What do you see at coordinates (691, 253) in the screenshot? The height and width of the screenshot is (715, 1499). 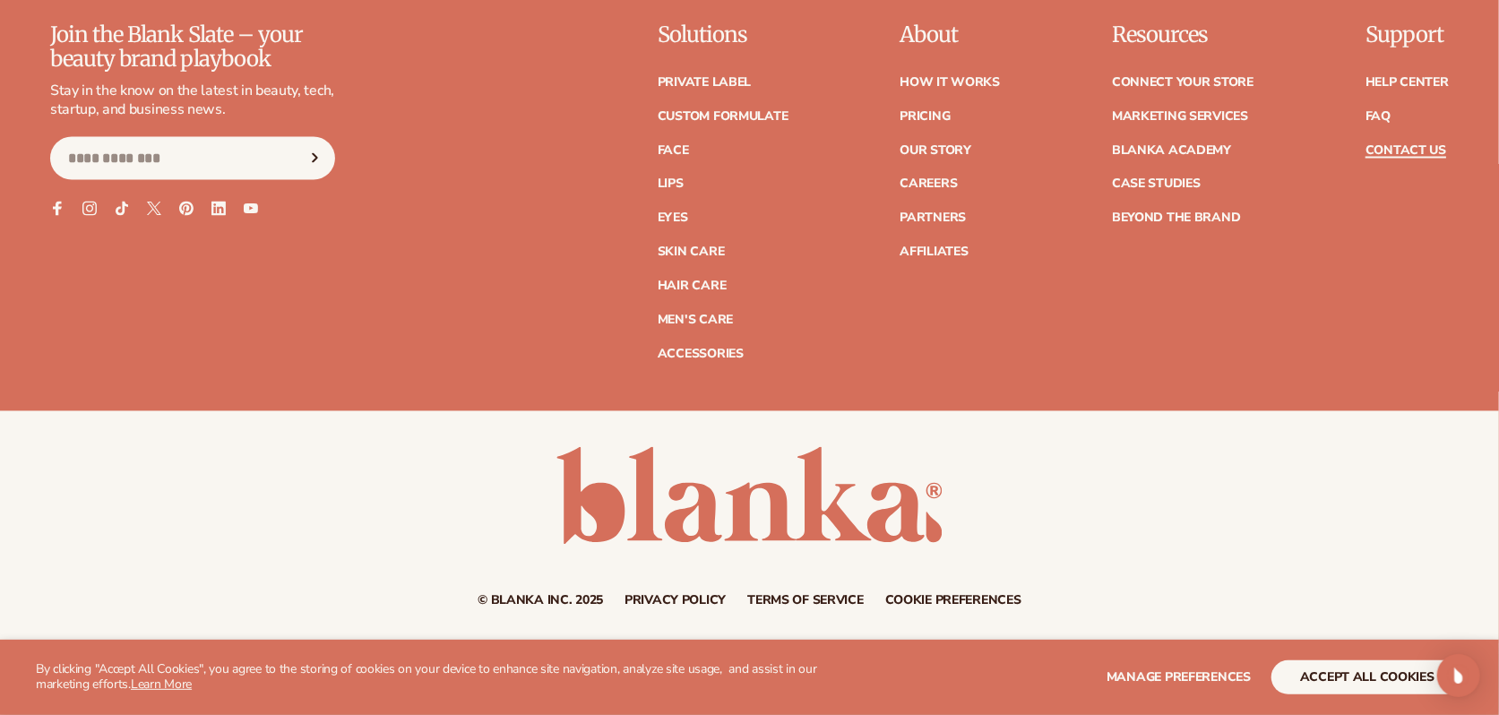 I see `a: Skin Care` at bounding box center [691, 253].